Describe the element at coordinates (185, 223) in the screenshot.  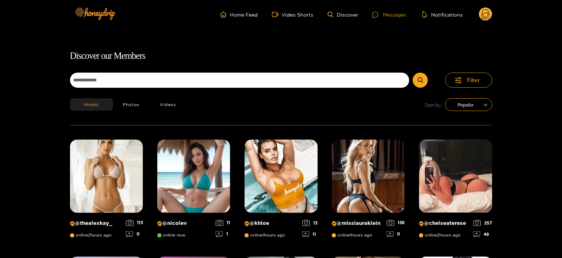
I see `p: @ nicolev` at that location.